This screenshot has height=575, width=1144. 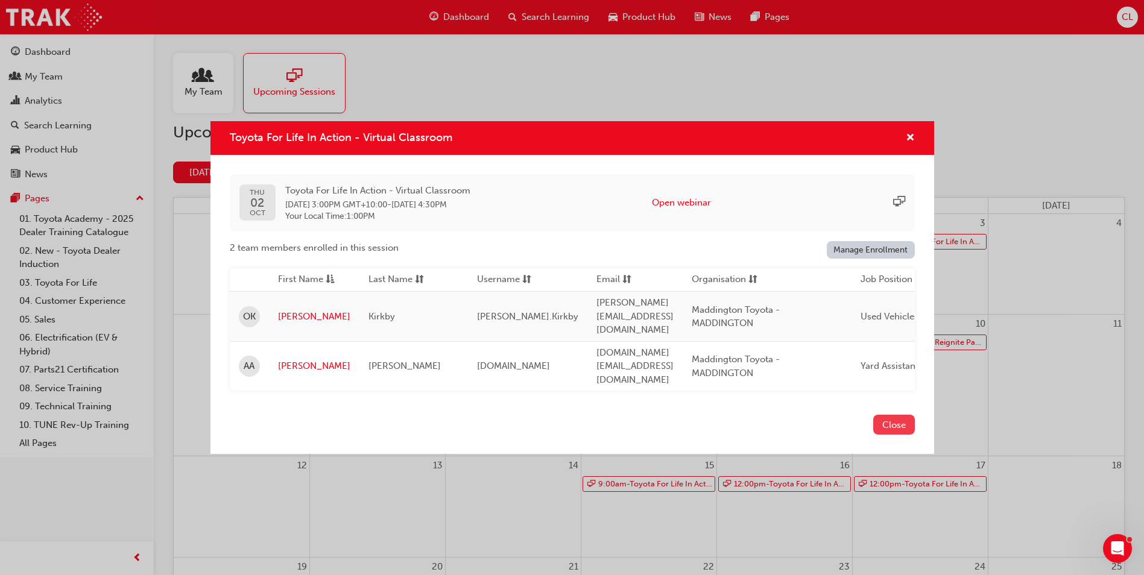 I want to click on button: Open webinar, so click(x=681, y=203).